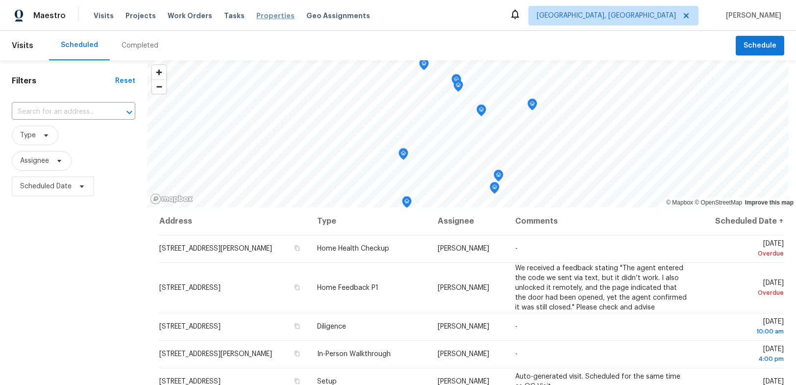  I want to click on span: In-Person Walkthrough, so click(354, 354).